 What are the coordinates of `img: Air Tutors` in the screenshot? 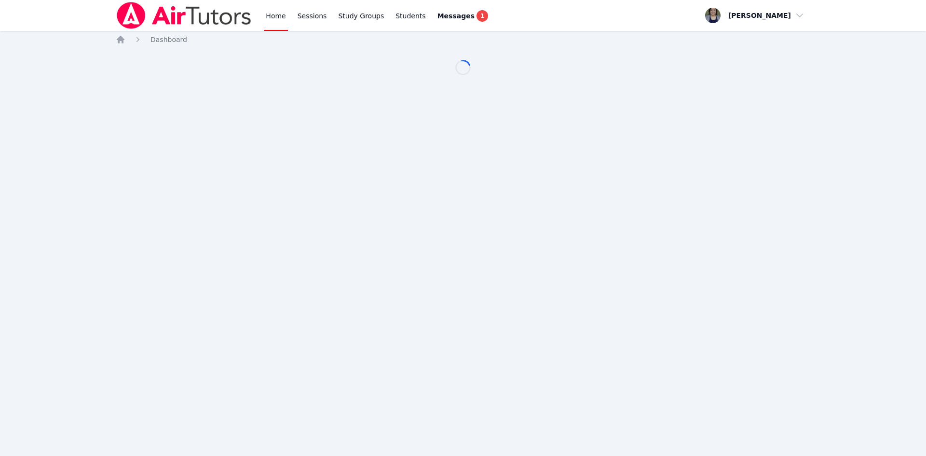 It's located at (184, 15).